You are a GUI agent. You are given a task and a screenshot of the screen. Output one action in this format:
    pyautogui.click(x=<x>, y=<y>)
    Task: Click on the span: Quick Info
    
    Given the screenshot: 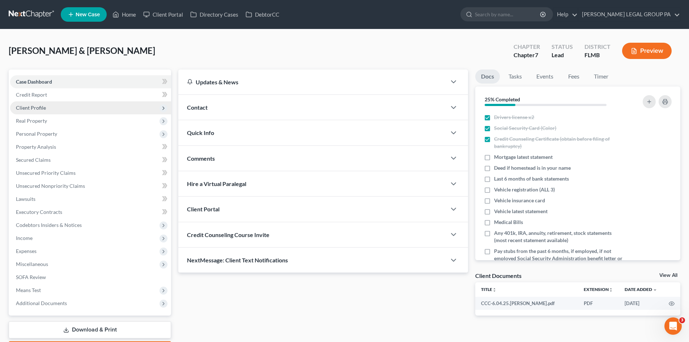 What is the action you would take?
    pyautogui.click(x=200, y=132)
    